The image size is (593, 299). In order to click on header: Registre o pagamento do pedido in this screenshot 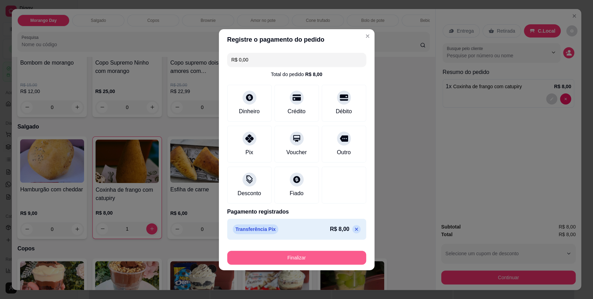, I will do `click(297, 40)`.